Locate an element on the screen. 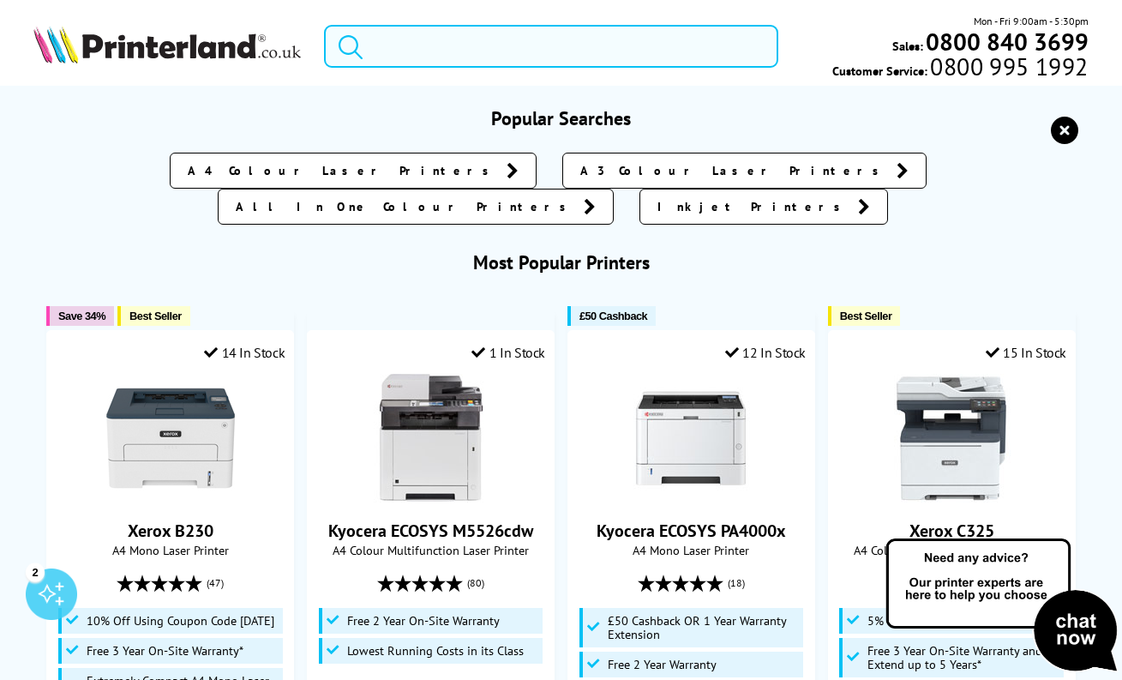  span: Free 3 Year On-Site Warranty and Extend up to 5 Years* is located at coordinates (964, 658).